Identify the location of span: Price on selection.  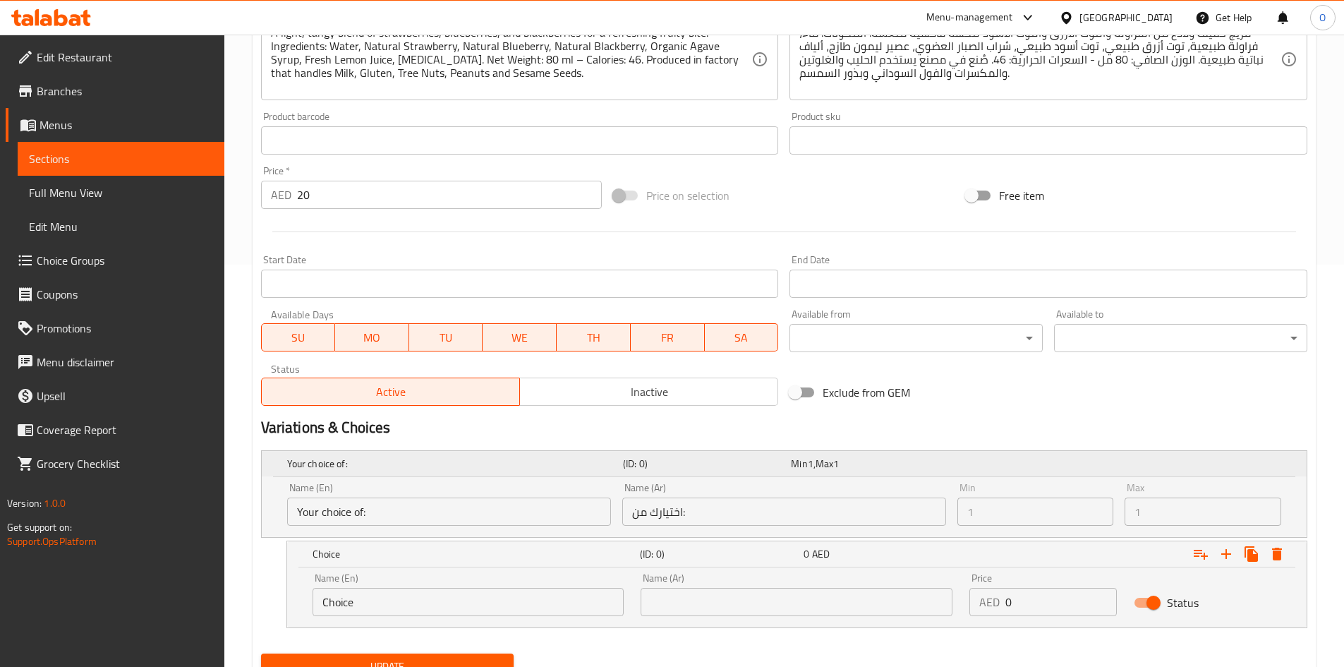
(688, 195).